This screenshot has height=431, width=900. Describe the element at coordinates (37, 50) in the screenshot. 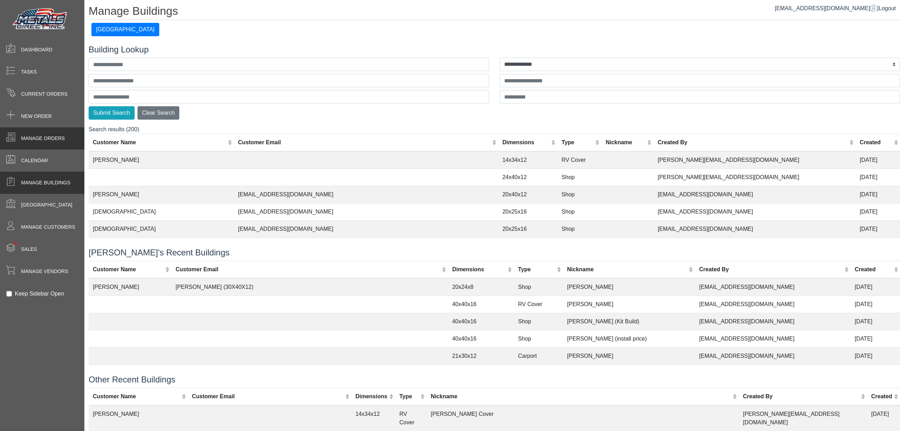

I see `span: Dashboard` at that location.